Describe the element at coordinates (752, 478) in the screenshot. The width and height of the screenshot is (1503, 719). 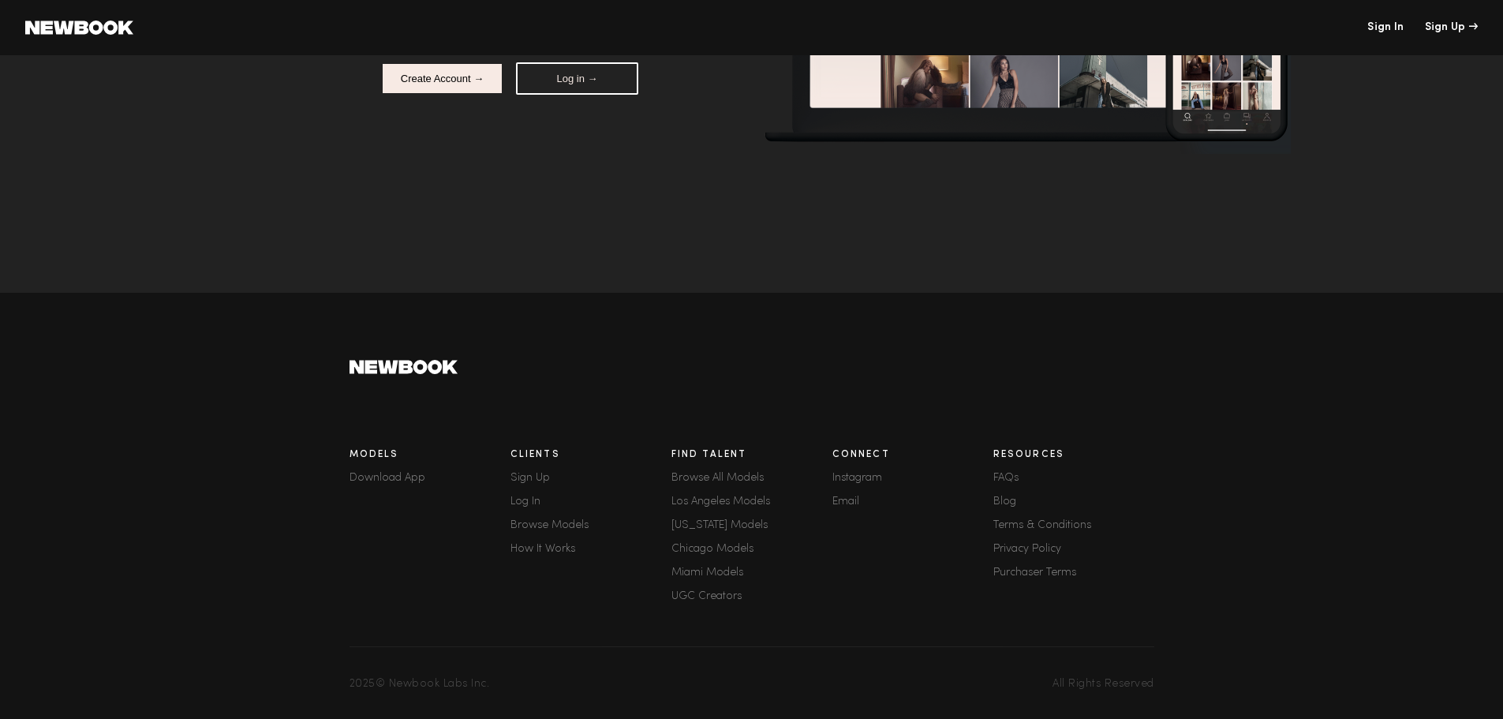
I see `a: Browse All Models` at that location.